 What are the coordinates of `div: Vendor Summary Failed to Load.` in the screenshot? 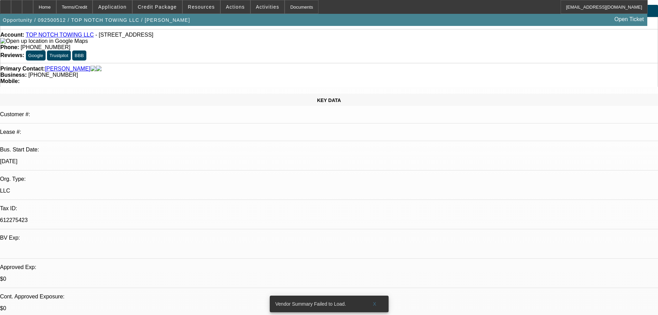 It's located at (317, 304).